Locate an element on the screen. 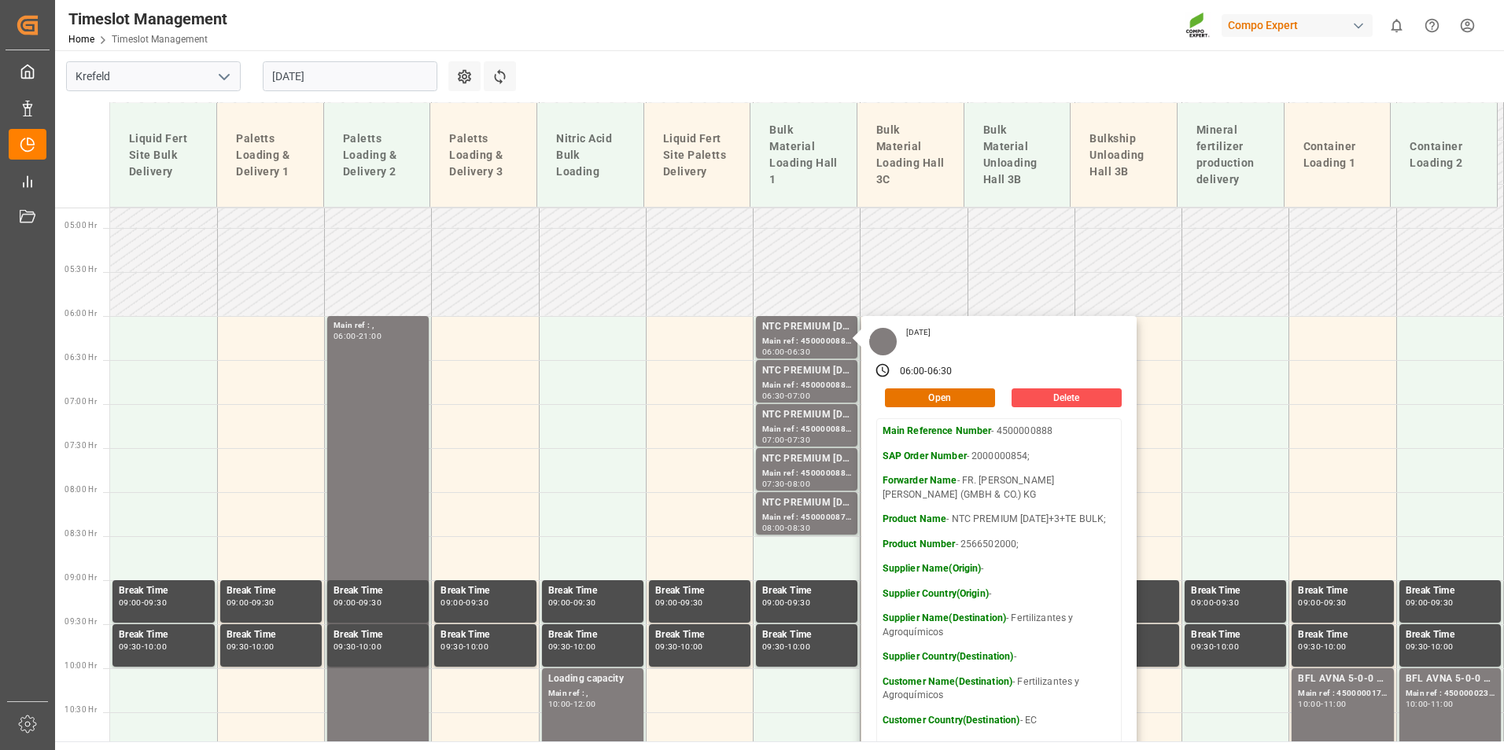 This screenshot has width=1504, height=750. div: Liquid Fert Site Bulk Delivery is located at coordinates (163, 155).